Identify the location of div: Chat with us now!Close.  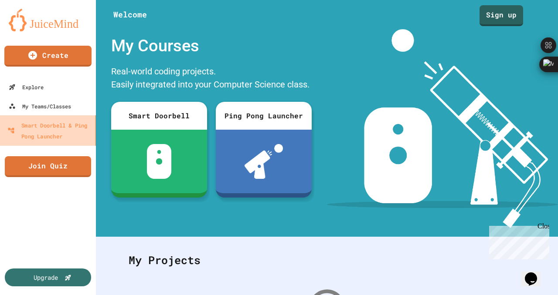
(32, 29).